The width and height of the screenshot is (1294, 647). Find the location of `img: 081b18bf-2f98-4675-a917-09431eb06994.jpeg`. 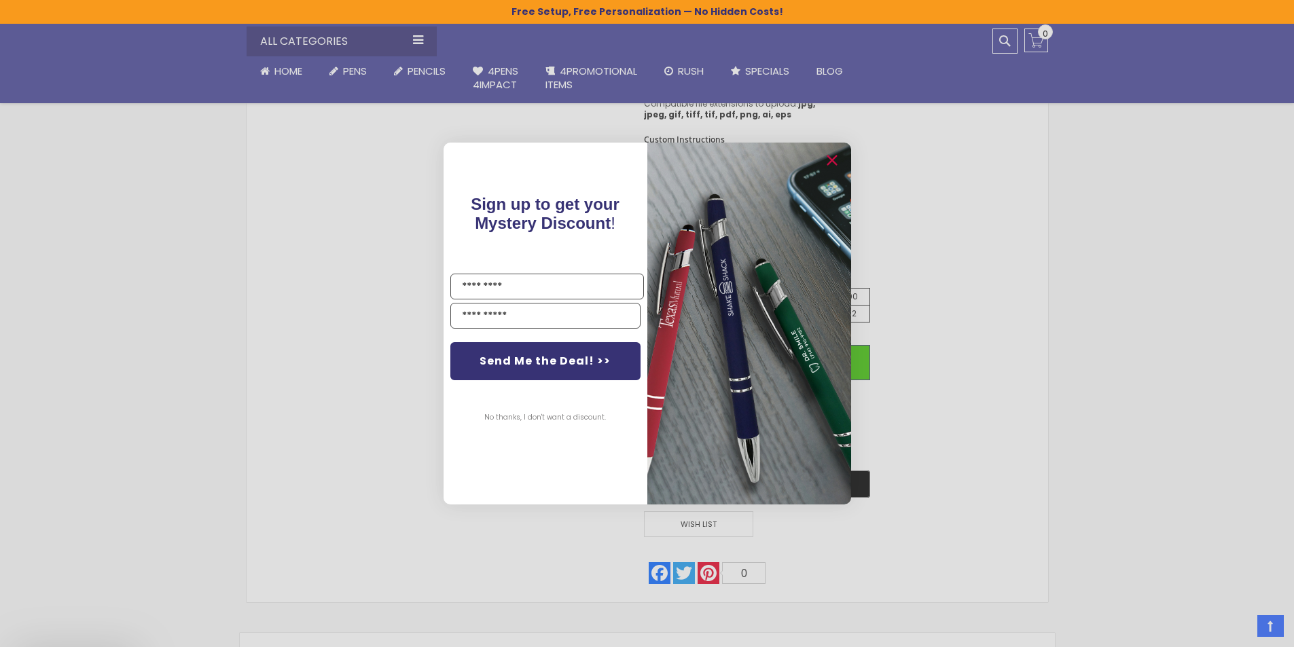

img: 081b18bf-2f98-4675-a917-09431eb06994.jpeg is located at coordinates (749, 323).